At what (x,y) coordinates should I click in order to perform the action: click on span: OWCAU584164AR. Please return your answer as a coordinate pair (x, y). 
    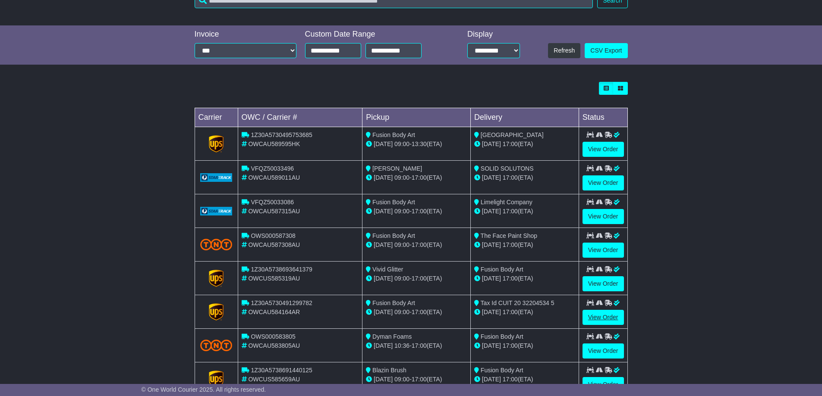
    Looking at the image, I should click on (274, 312).